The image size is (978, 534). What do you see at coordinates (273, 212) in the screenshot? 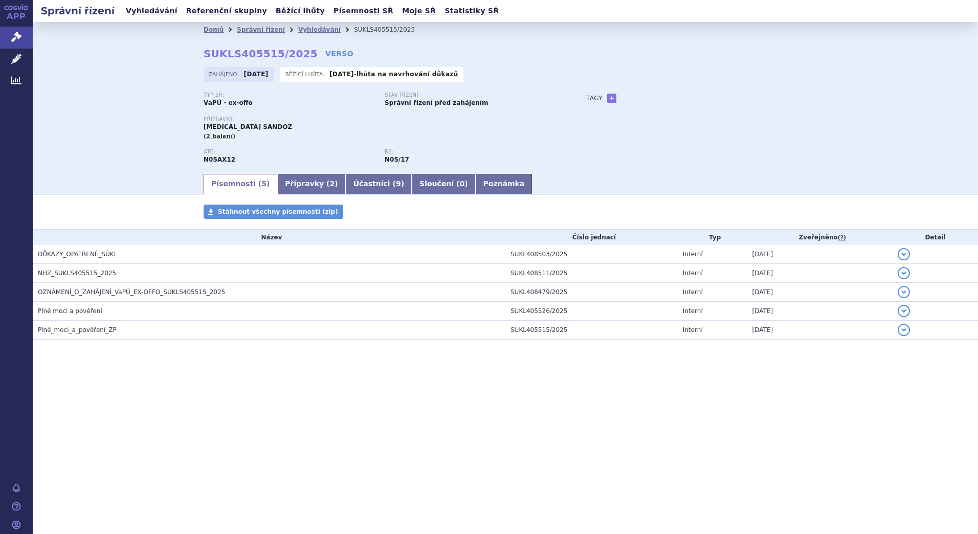
I see `a: Stáhnout všechny písemnosti (zip)` at bounding box center [273, 212].